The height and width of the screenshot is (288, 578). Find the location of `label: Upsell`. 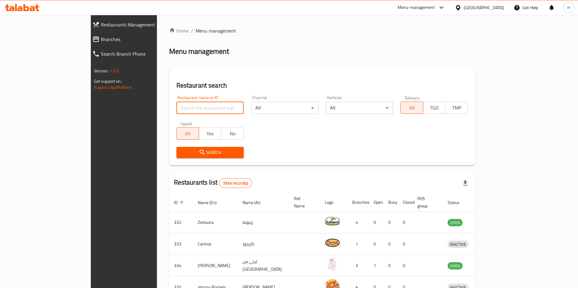

label: Upsell is located at coordinates (186, 124).